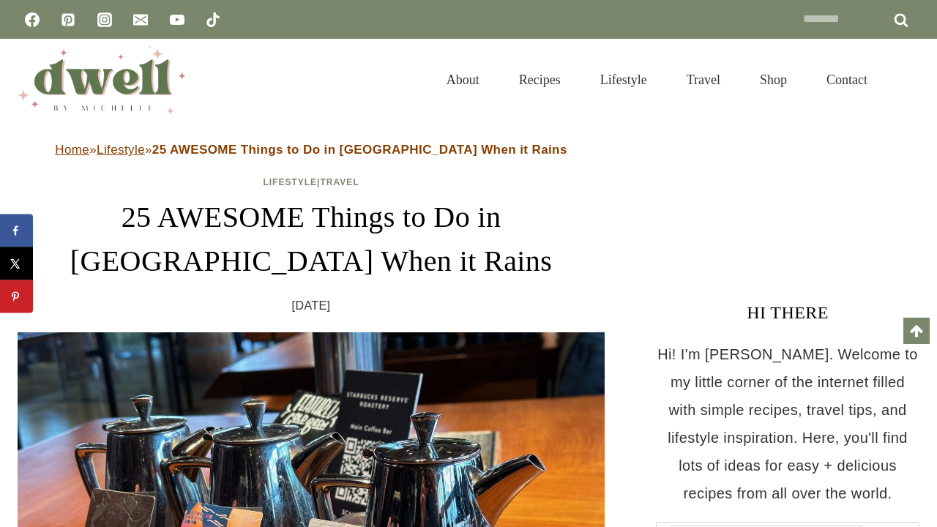 The height and width of the screenshot is (527, 937). I want to click on button: View Search Form, so click(907, 80).